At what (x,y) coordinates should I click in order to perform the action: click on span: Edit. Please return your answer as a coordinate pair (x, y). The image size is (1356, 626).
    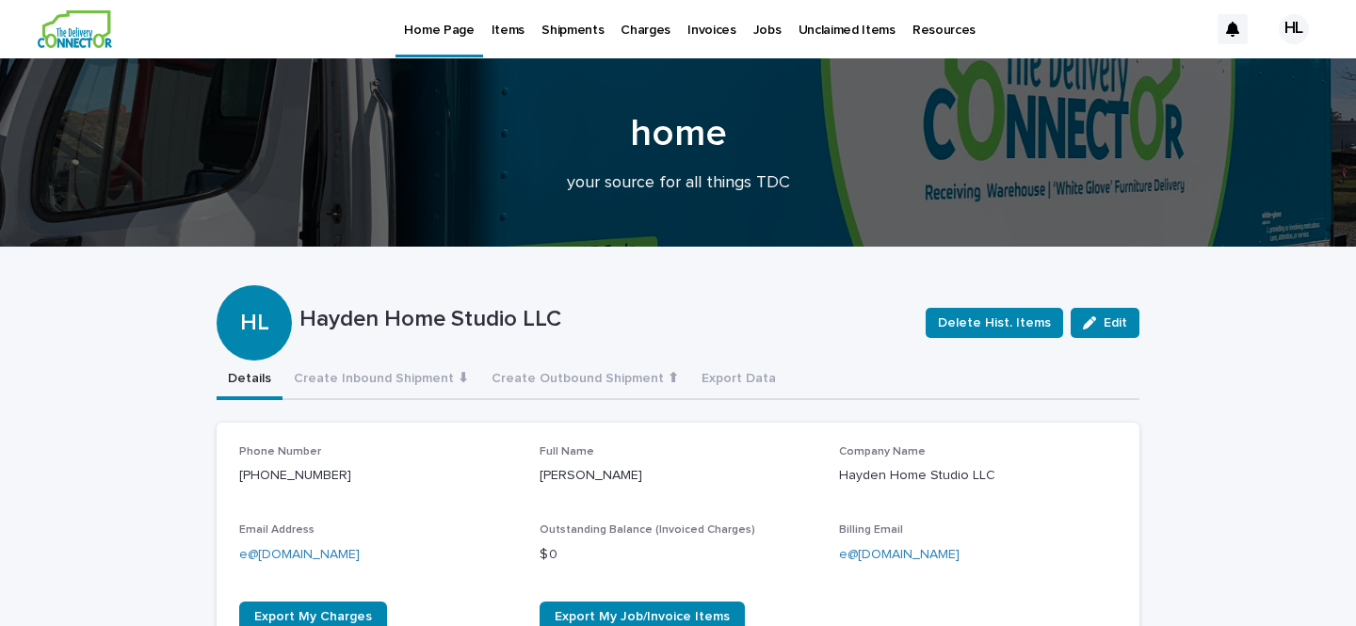
    Looking at the image, I should click on (1115, 323).